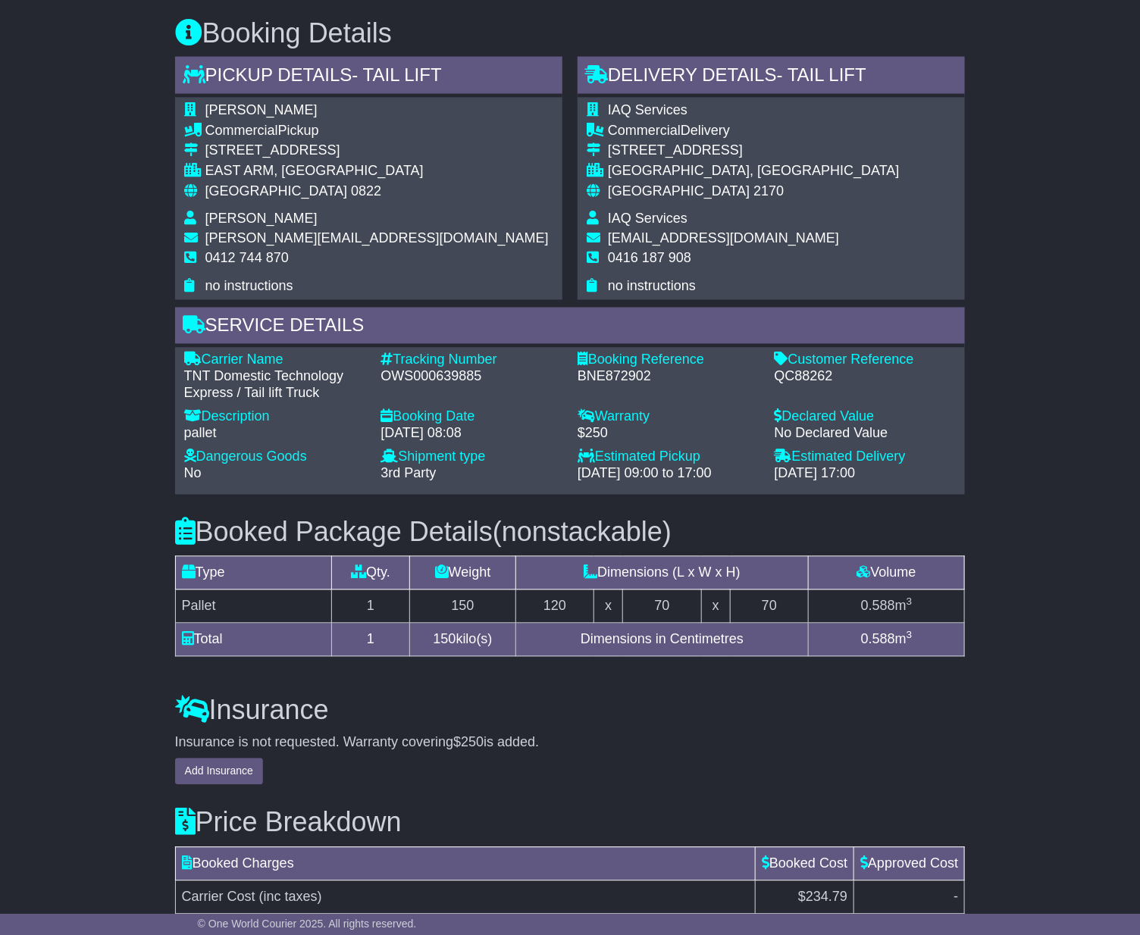 The width and height of the screenshot is (1140, 935). What do you see at coordinates (650, 259) in the screenshot?
I see `span: 0416 187 908` at bounding box center [650, 259].